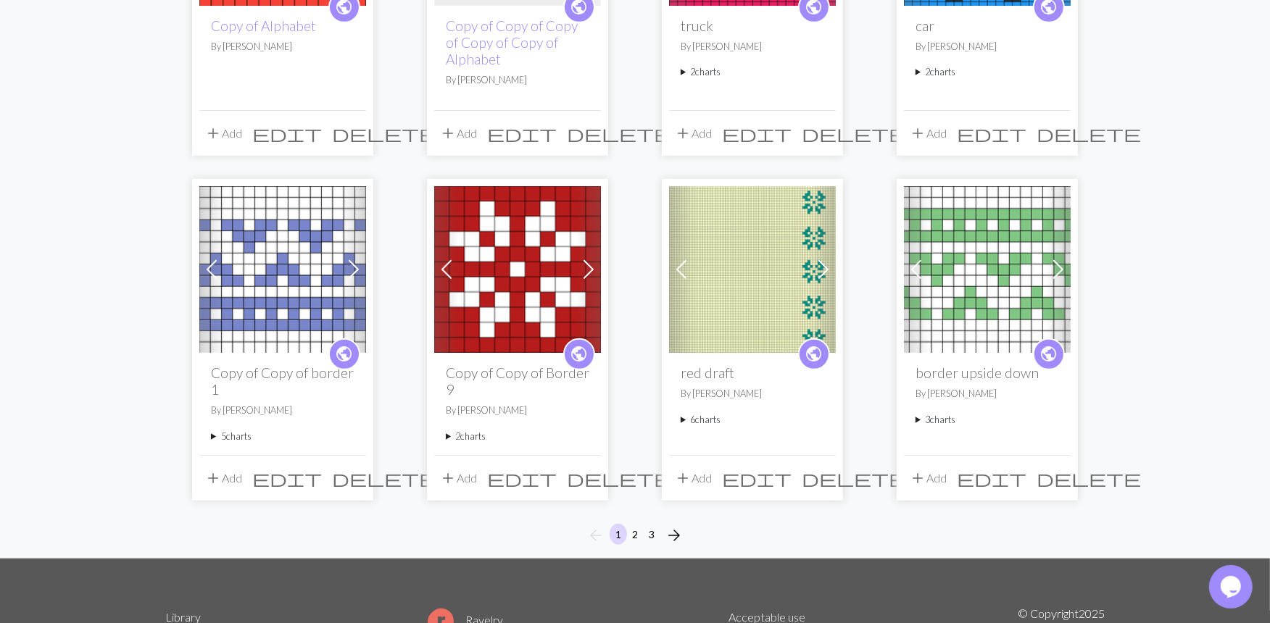 The image size is (1270, 623). Describe the element at coordinates (517, 270) in the screenshot. I see `img: Border 9` at that location.